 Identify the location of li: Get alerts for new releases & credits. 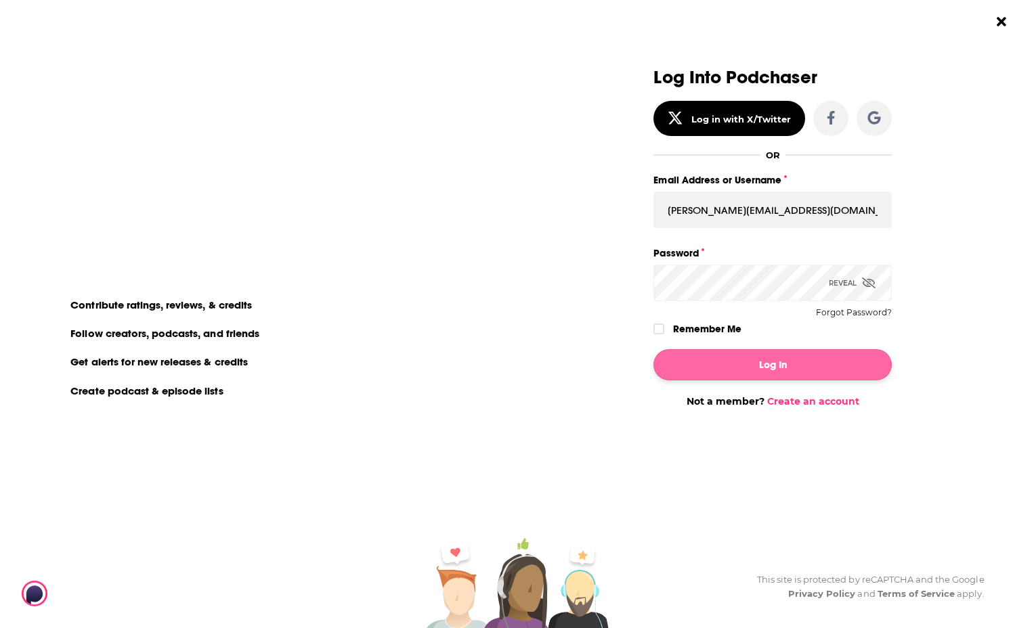
(159, 361).